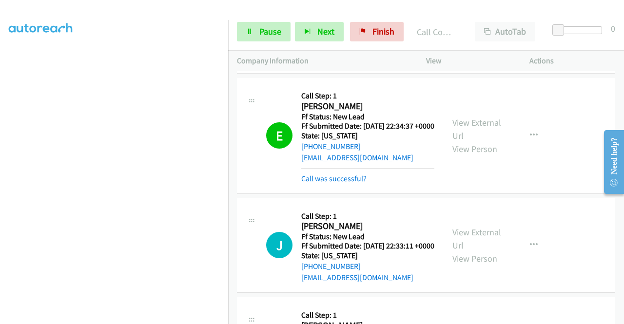 The image size is (624, 324). I want to click on span: Finish, so click(383, 31).